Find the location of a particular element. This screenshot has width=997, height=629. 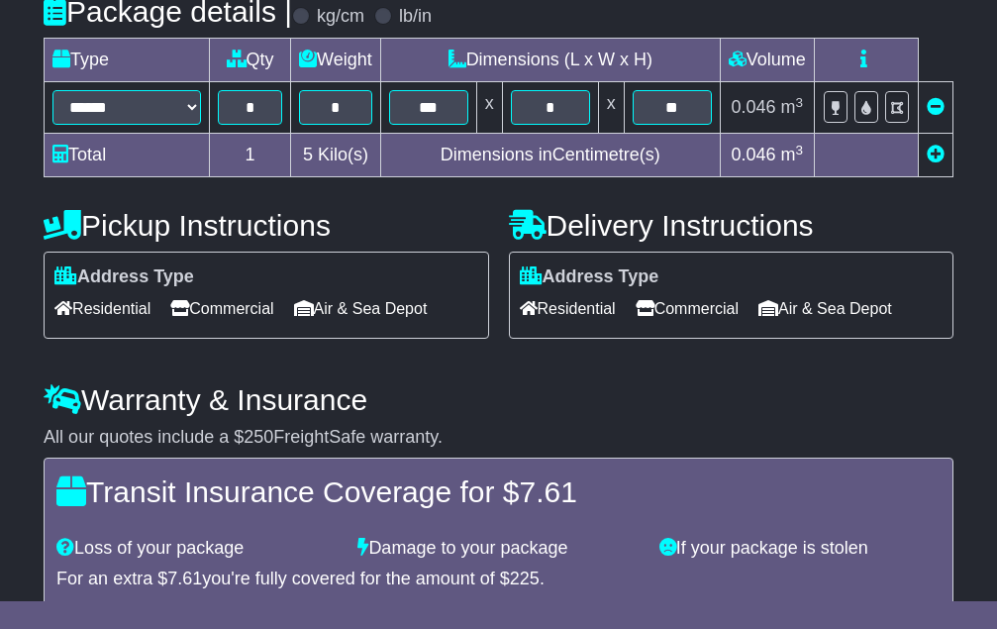

div: All our quotes include a $ FreightSafe warranty. is located at coordinates (498, 438).